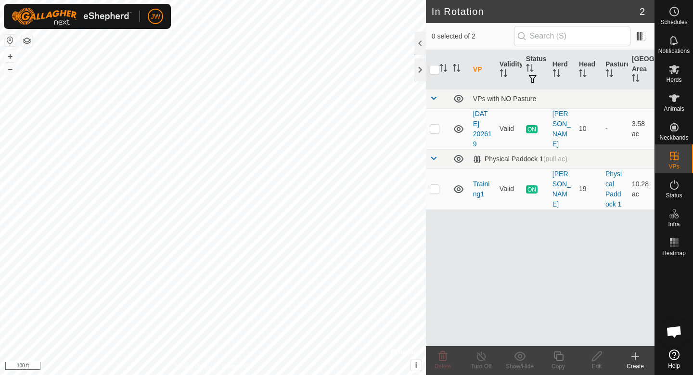 Image resolution: width=693 pixels, height=375 pixels. What do you see at coordinates (481, 189) in the screenshot?
I see `a: Training1` at bounding box center [481, 189].